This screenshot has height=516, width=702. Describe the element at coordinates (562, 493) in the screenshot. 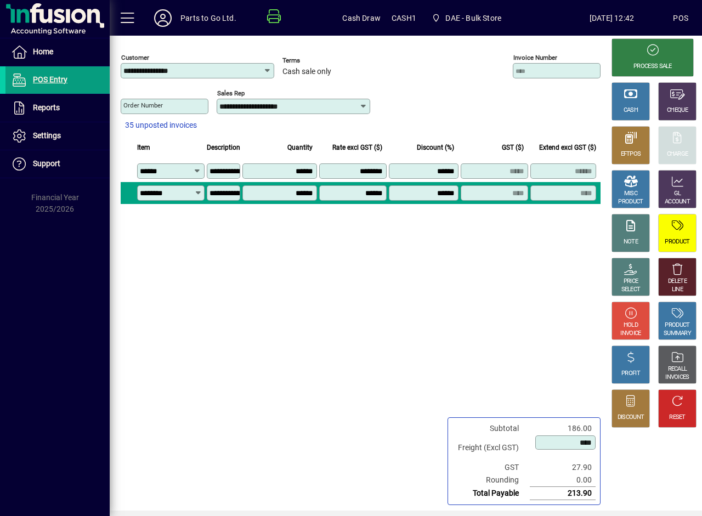

I see `td: 213.90` at that location.